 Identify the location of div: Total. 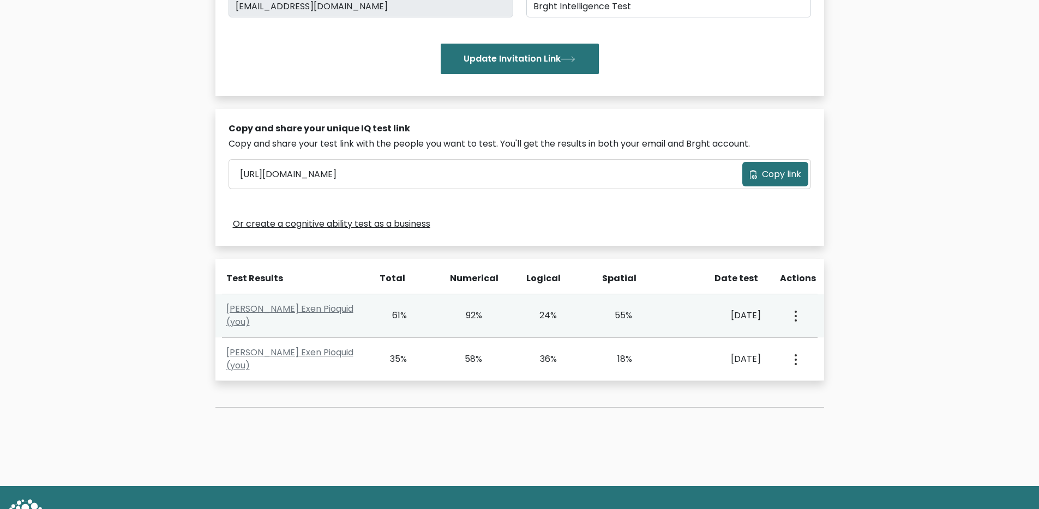
(390, 279).